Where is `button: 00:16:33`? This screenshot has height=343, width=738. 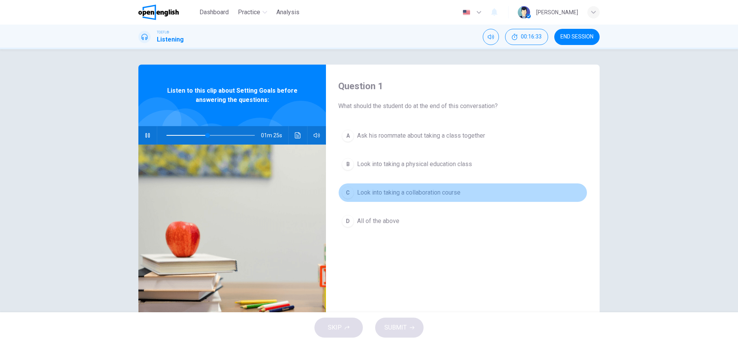
button: 00:16:33 is located at coordinates (526, 37).